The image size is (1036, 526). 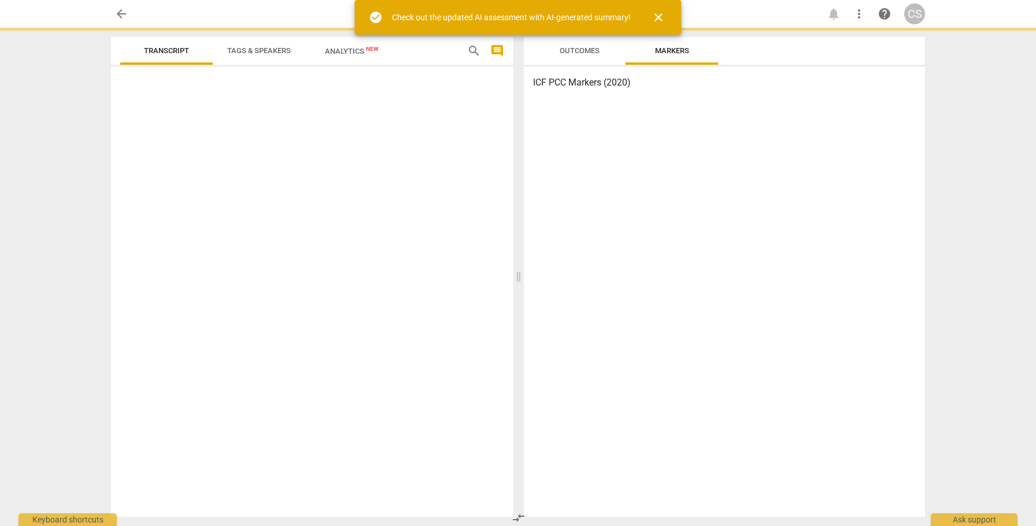 What do you see at coordinates (166, 50) in the screenshot?
I see `span: Transcript` at bounding box center [166, 50].